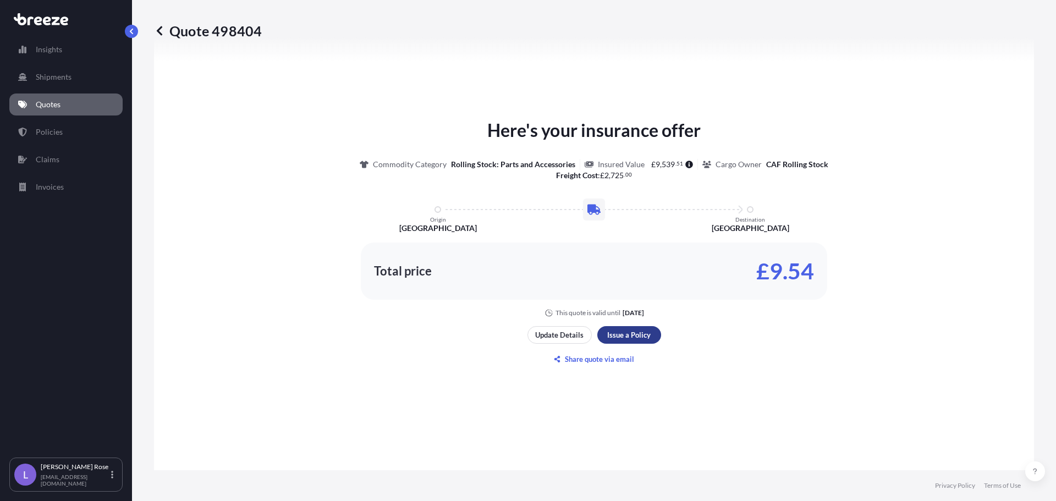  Describe the element at coordinates (738, 164) in the screenshot. I see `p: Cargo Owner` at that location.